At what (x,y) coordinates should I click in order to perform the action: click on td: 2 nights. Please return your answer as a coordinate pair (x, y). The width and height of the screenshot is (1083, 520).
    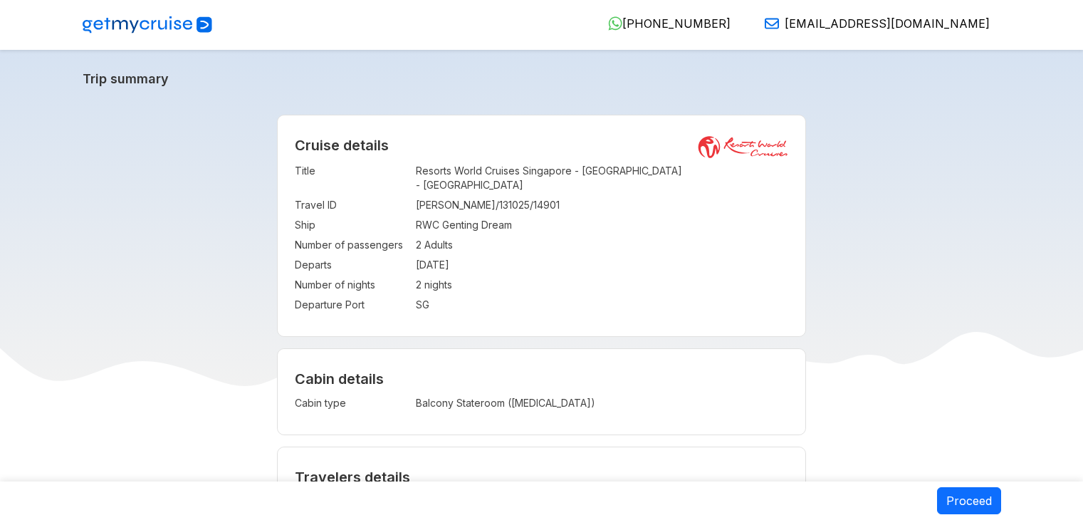
    Looking at the image, I should click on (602, 285).